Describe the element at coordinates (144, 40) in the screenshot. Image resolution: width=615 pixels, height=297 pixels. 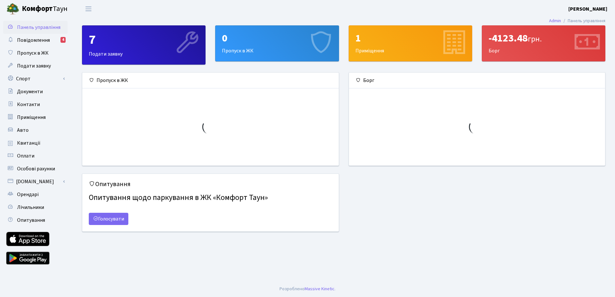
I see `div: 7` at that location.